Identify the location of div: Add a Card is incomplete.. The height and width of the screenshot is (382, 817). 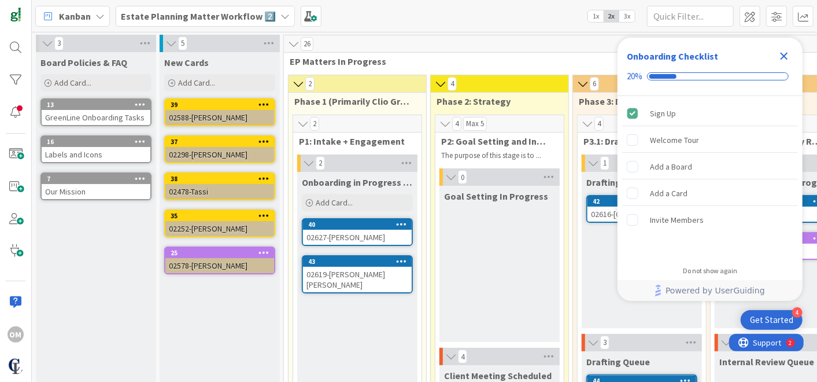
(710, 193).